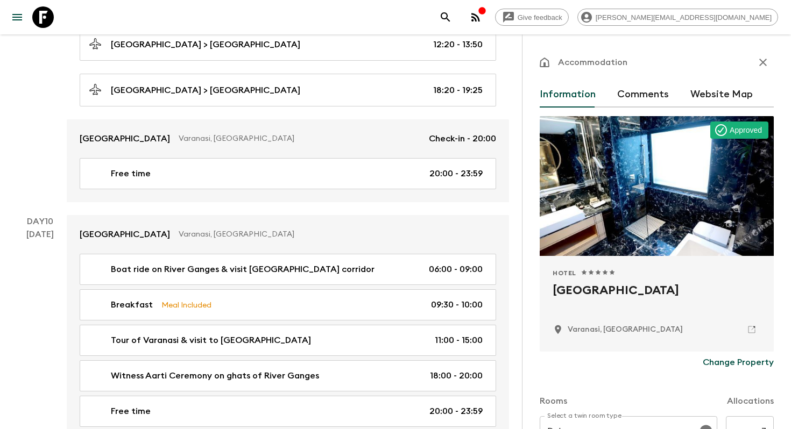 This screenshot has height=429, width=791. What do you see at coordinates (215, 376) in the screenshot?
I see `p: Witness Aarti Ceremony on ghats of River Ganges` at bounding box center [215, 376].